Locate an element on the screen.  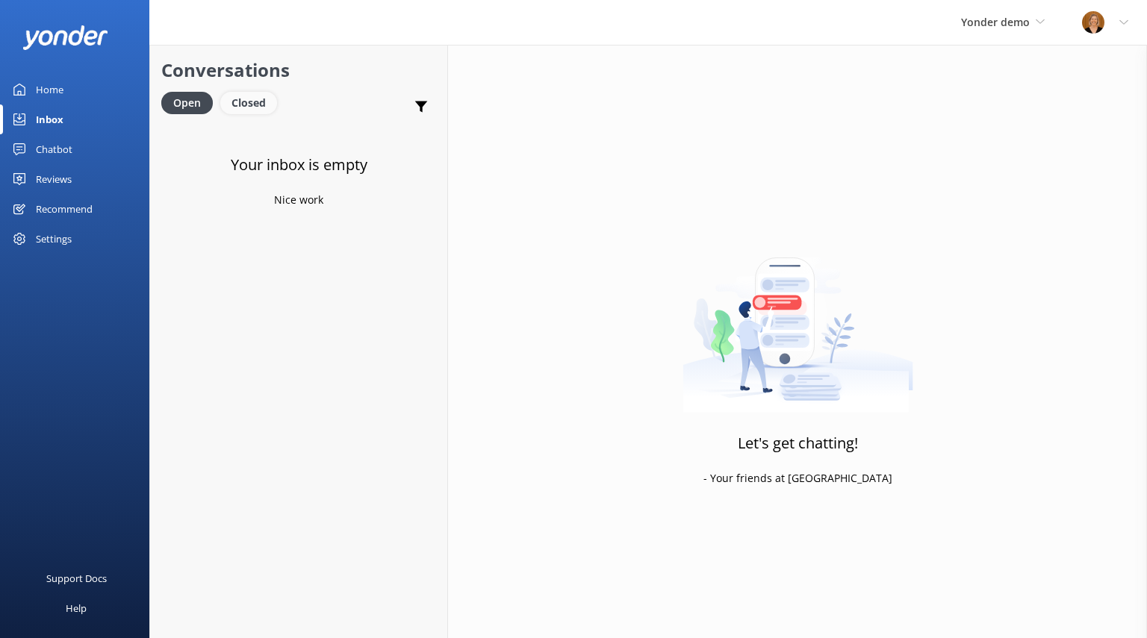
div: Inbox is located at coordinates (49, 119).